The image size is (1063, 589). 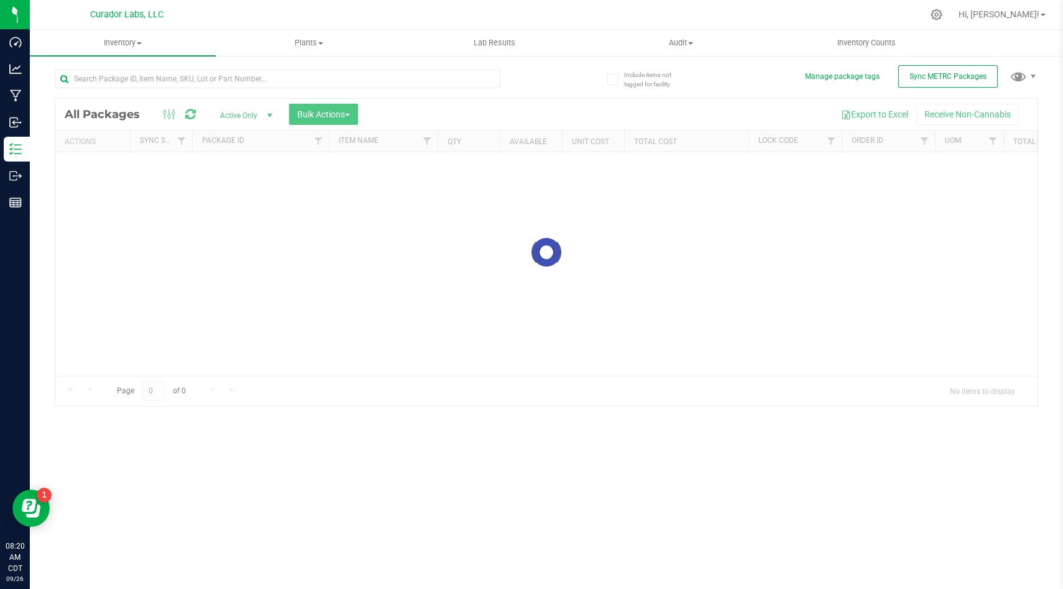 I want to click on inline-svg: Reports, so click(x=16, y=203).